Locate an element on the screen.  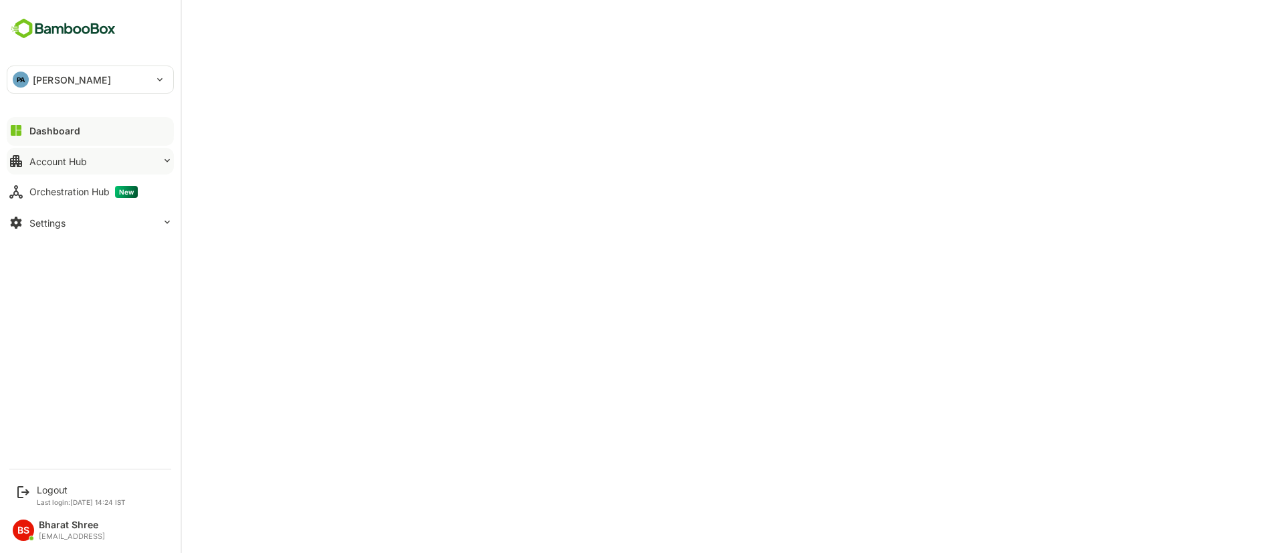
div: Orchestration Hub is located at coordinates (84, 192).